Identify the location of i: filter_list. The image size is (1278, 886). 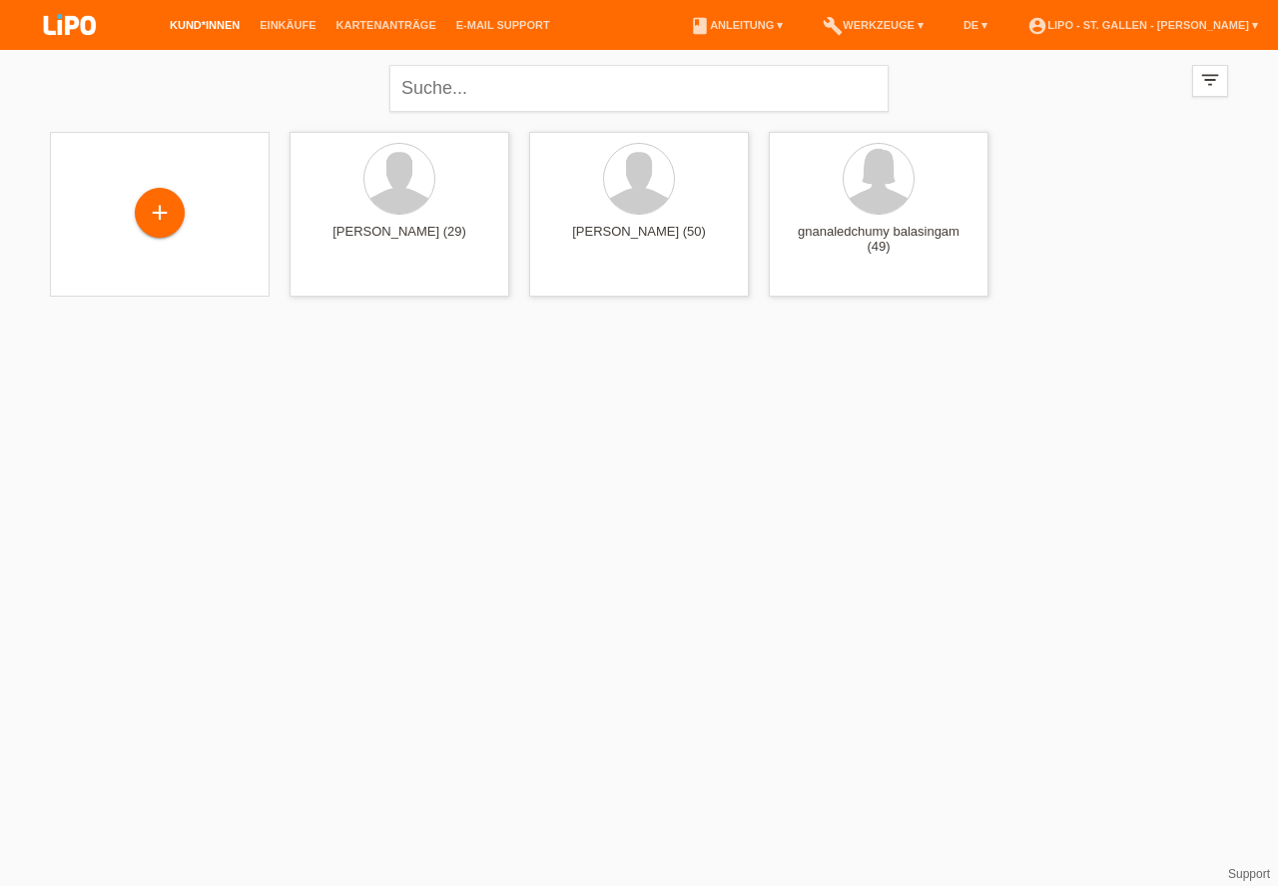
(1210, 80).